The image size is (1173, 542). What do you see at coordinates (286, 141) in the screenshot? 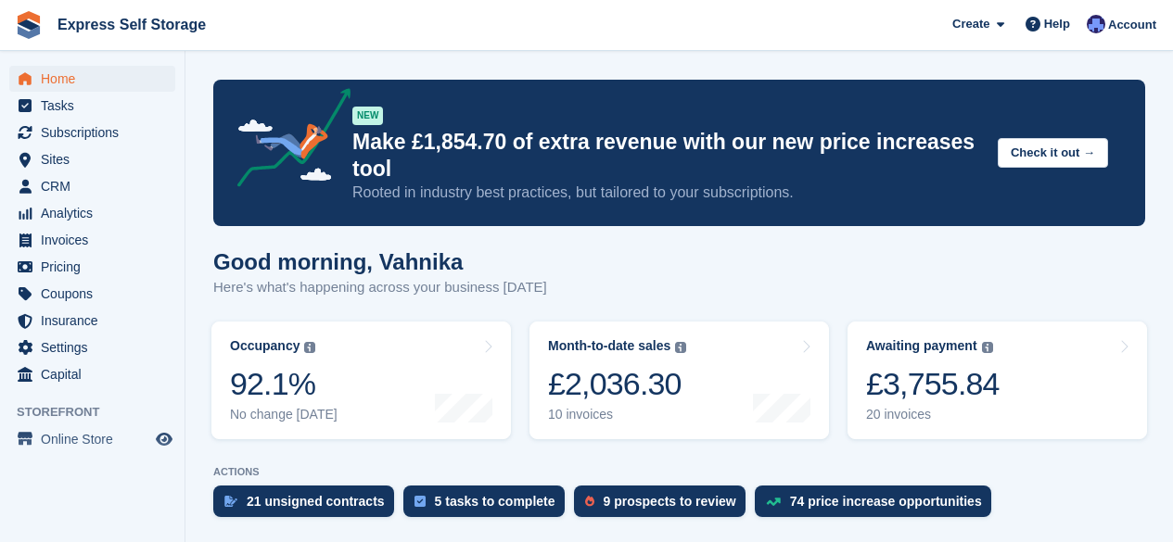
I see `img: price-adjustments-announcement-icon-8257ccfd72463d97f412b2fc003d46551f7dbcb40ab6d574587a9cd5c0d94...` at bounding box center [286, 141].